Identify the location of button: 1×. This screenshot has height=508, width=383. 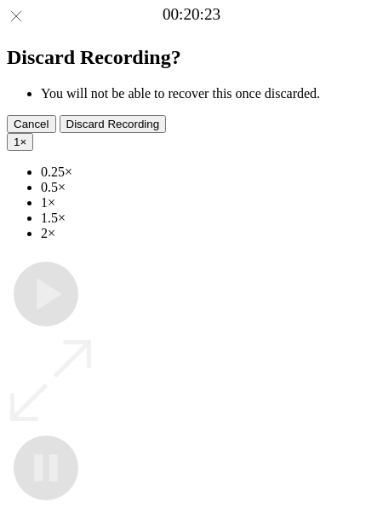
(20, 141).